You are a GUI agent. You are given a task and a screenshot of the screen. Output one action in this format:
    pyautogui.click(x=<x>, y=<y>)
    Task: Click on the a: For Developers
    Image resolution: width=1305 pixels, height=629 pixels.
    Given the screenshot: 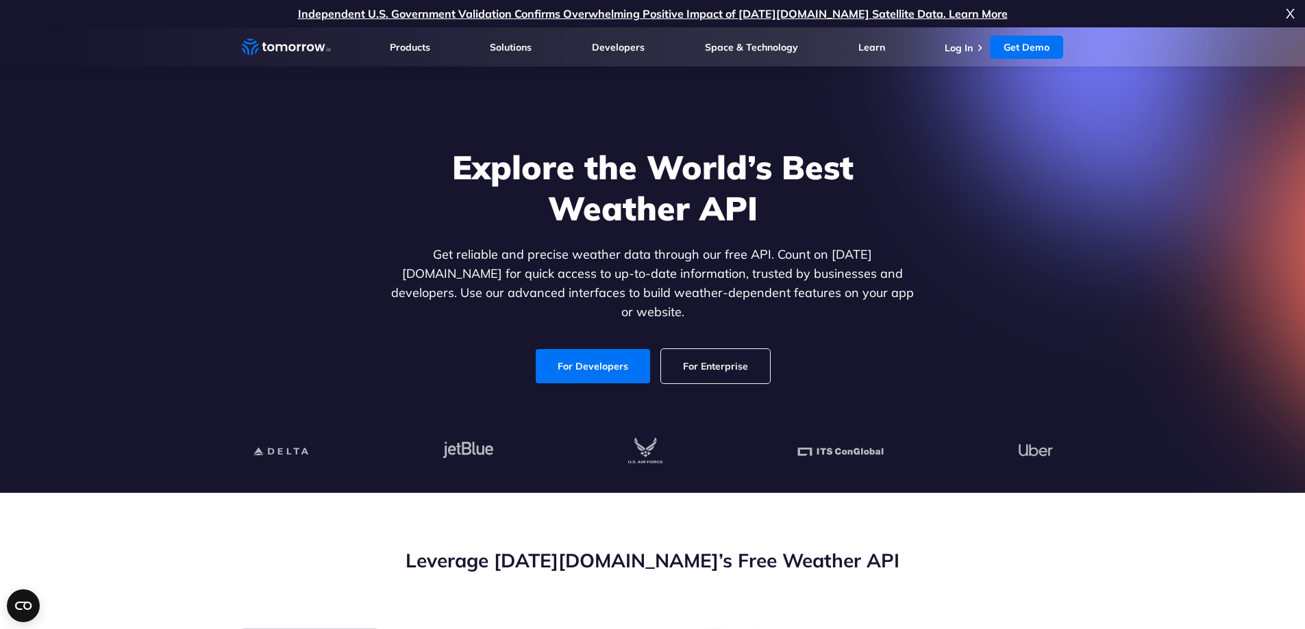 What is the action you would take?
    pyautogui.click(x=592, y=366)
    